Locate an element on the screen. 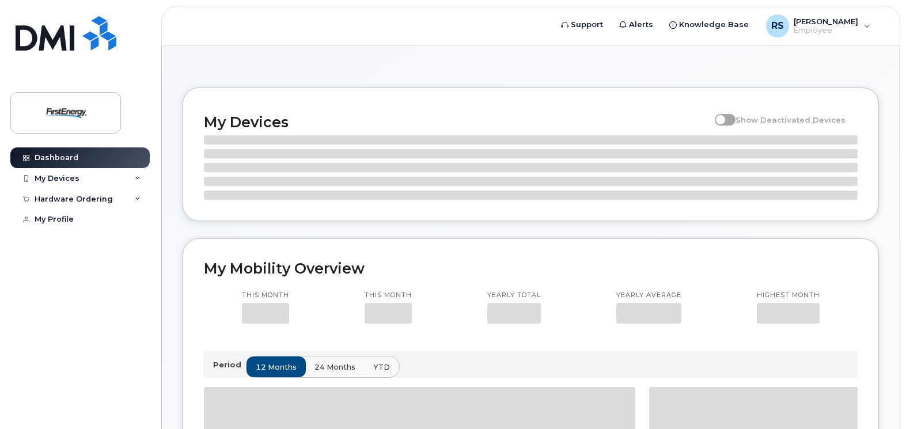 This screenshot has height=429, width=906. span: Show Deactivated Devices is located at coordinates (791, 120).